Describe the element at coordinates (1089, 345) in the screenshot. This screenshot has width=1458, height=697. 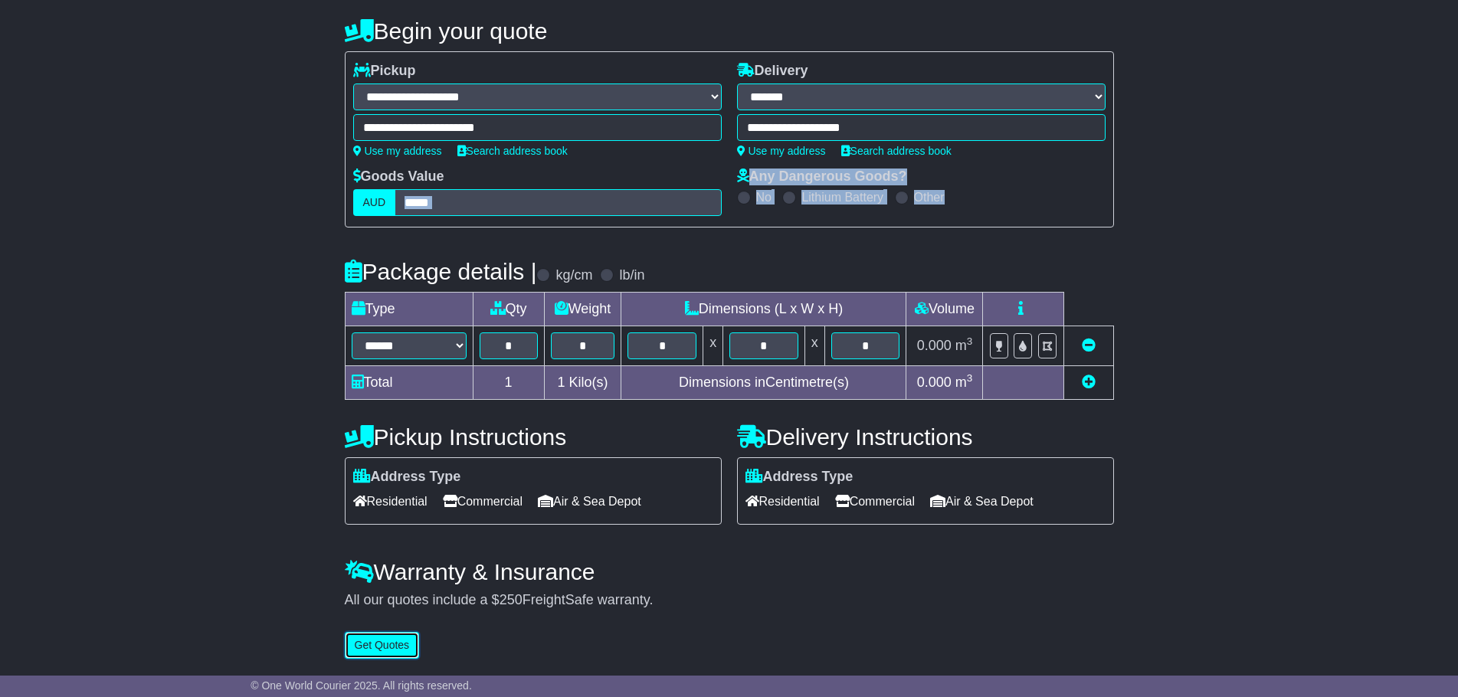
I see `a: Remove this item` at that location.